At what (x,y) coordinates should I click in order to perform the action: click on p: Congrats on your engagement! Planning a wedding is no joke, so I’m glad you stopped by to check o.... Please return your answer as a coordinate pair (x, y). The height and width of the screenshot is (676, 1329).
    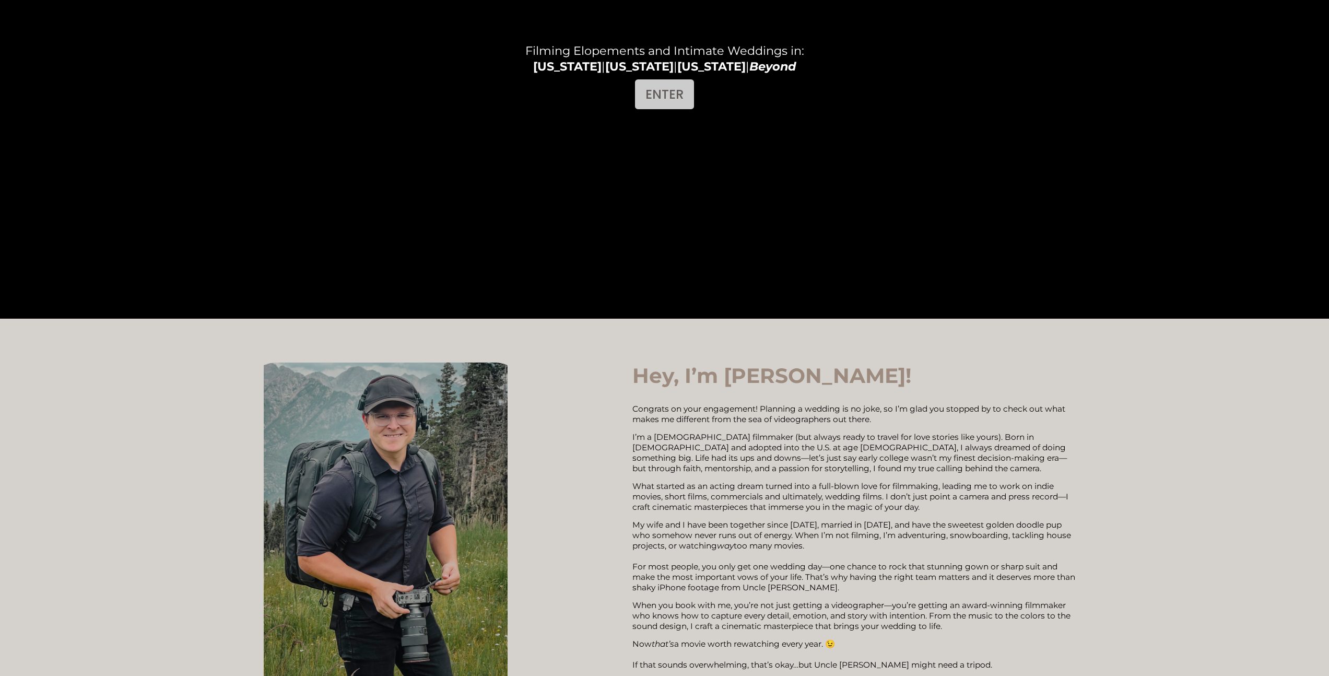
    Looking at the image, I should click on (856, 414).